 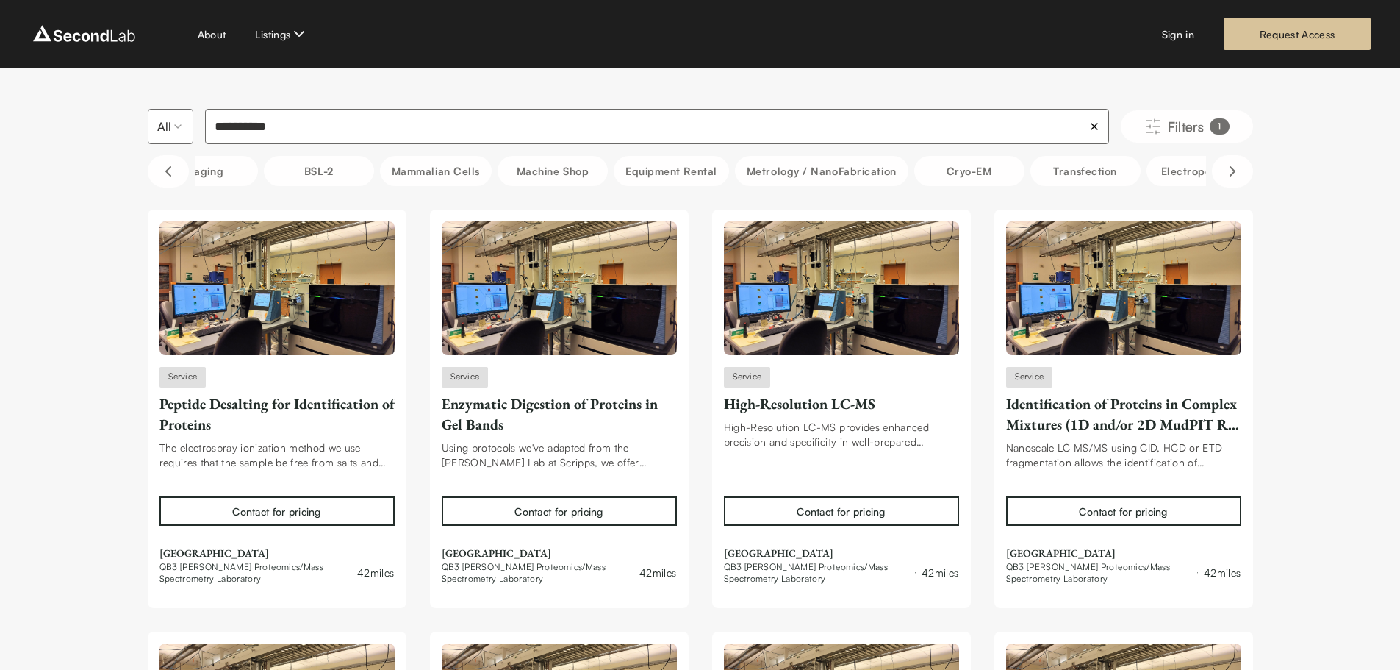 I want to click on a: About, so click(x=212, y=34).